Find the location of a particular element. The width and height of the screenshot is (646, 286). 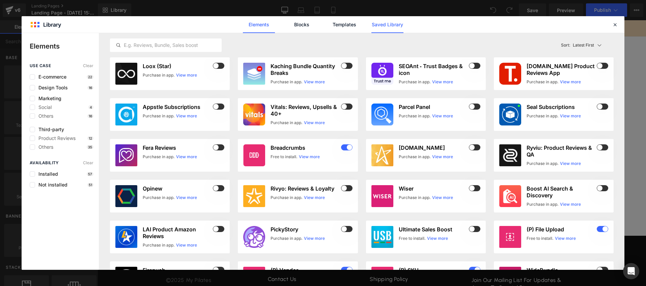

div: Open Intercom Messenger is located at coordinates (631, 271).